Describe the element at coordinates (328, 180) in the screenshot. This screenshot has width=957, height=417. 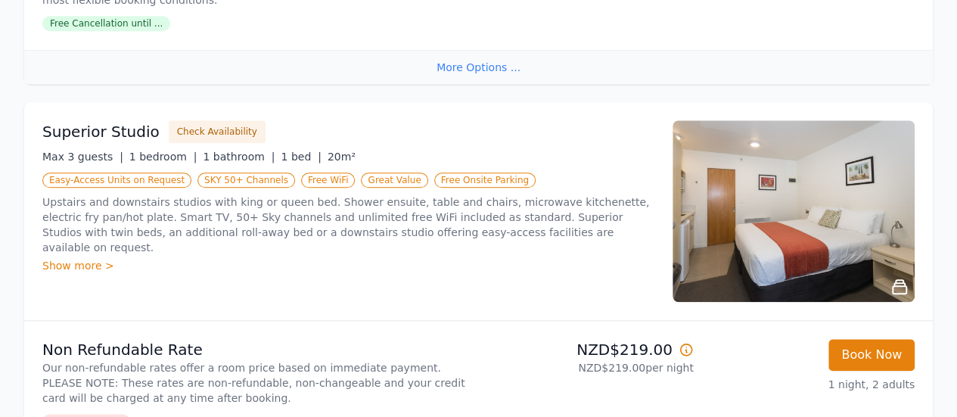
I see `span: Free WiFi` at that location.